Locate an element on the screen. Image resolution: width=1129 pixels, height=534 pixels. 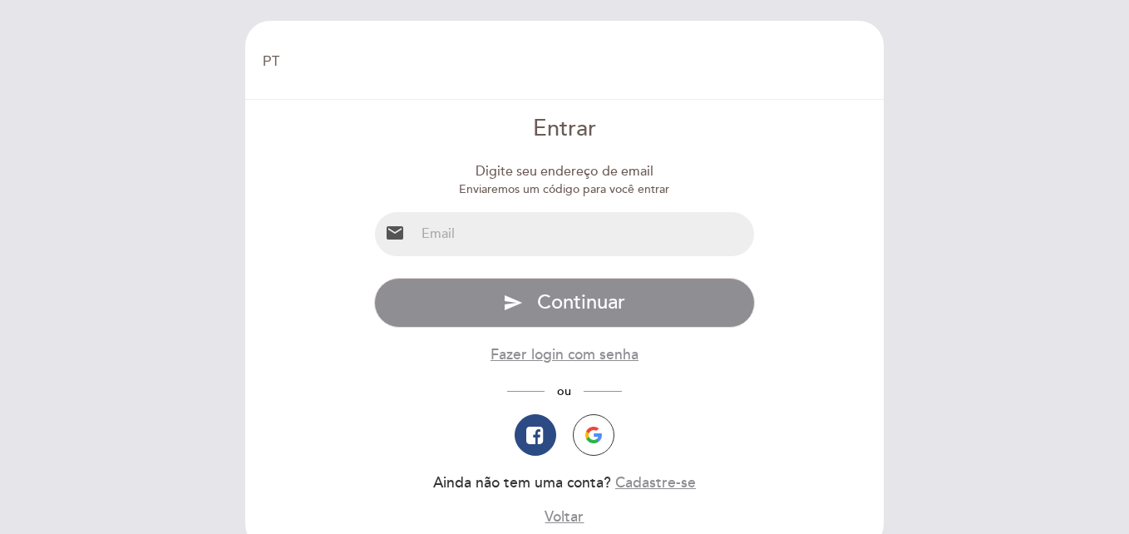
button: Voltar is located at coordinates (563, 516).